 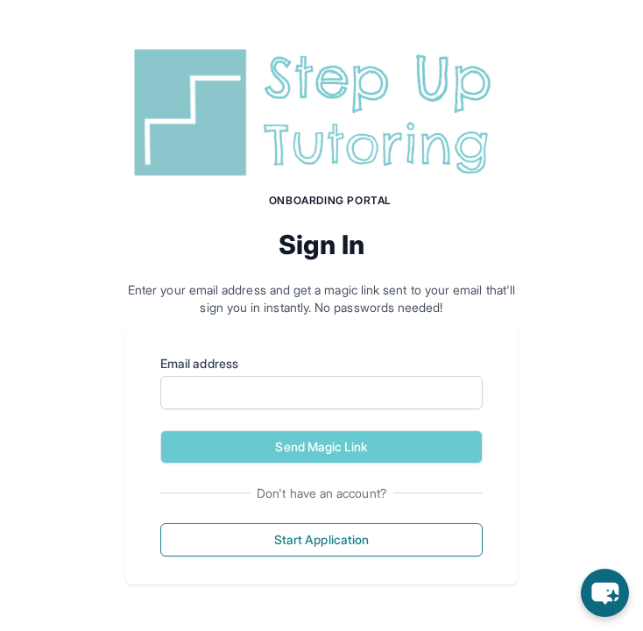 I want to click on button: Start Application, so click(x=322, y=540).